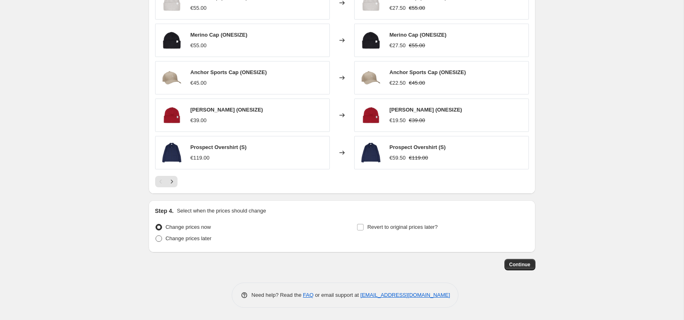 The height and width of the screenshot is (320, 684). Describe the element at coordinates (398, 158) in the screenshot. I see `div: €59.50` at that location.